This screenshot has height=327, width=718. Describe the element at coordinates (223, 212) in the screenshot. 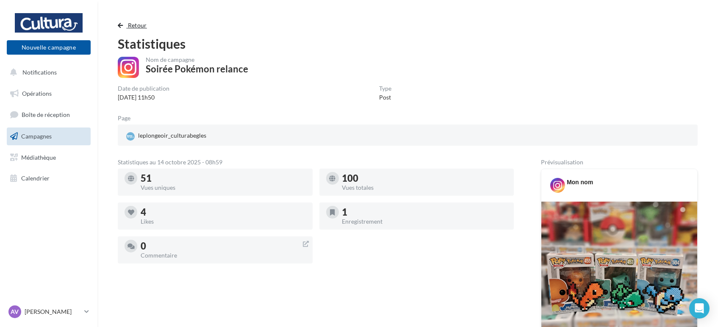

I see `div: 4` at that location.